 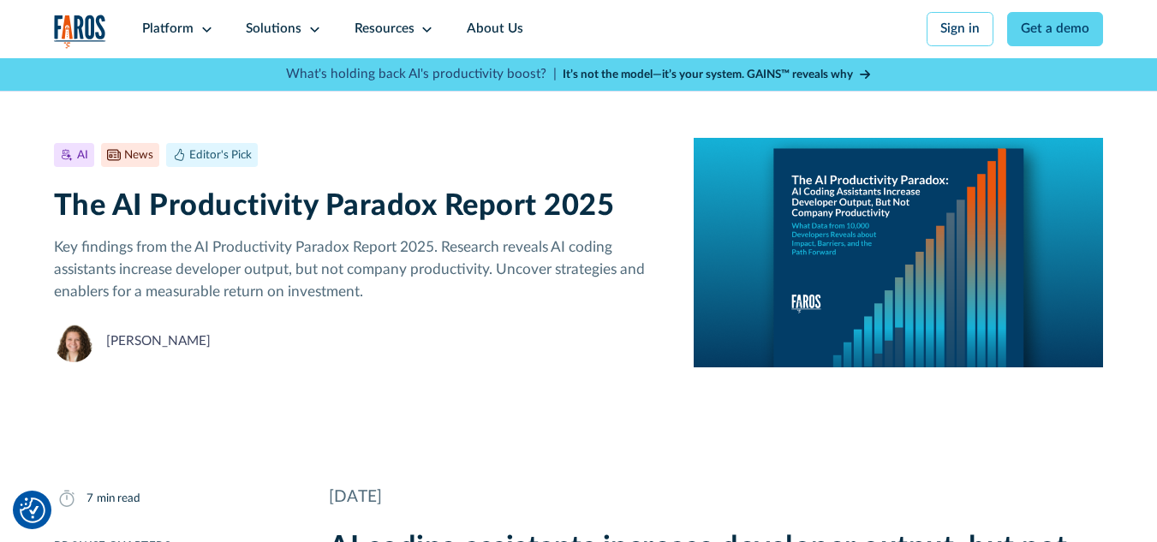 What do you see at coordinates (33, 510) in the screenshot?
I see `img: Revisit consent button` at bounding box center [33, 510].